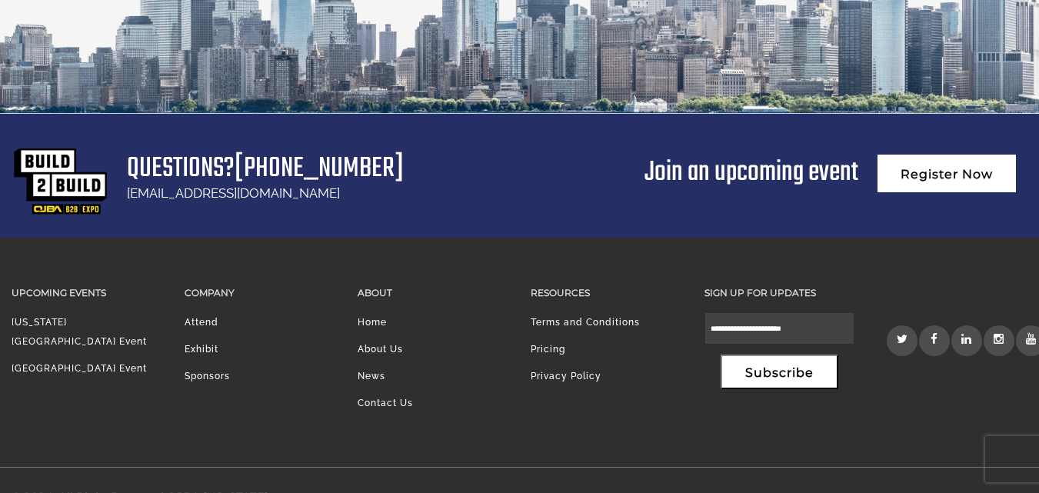 The height and width of the screenshot is (493, 1039). What do you see at coordinates (751, 167) in the screenshot?
I see `div: Join an upcoming event` at bounding box center [751, 167].